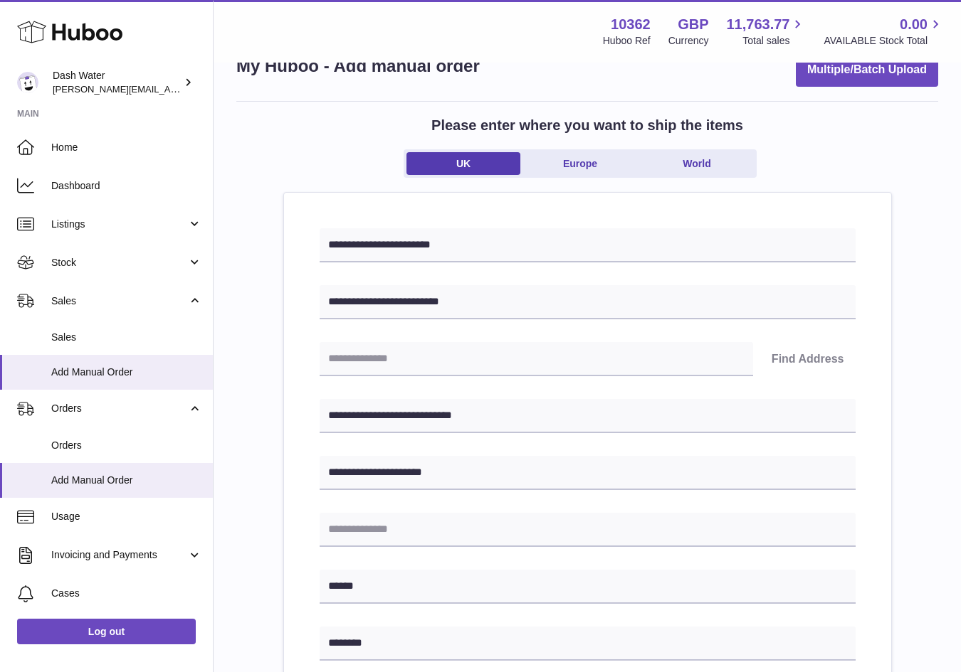 This screenshot has width=961, height=672. Describe the element at coordinates (697, 164) in the screenshot. I see `a: World` at that location.